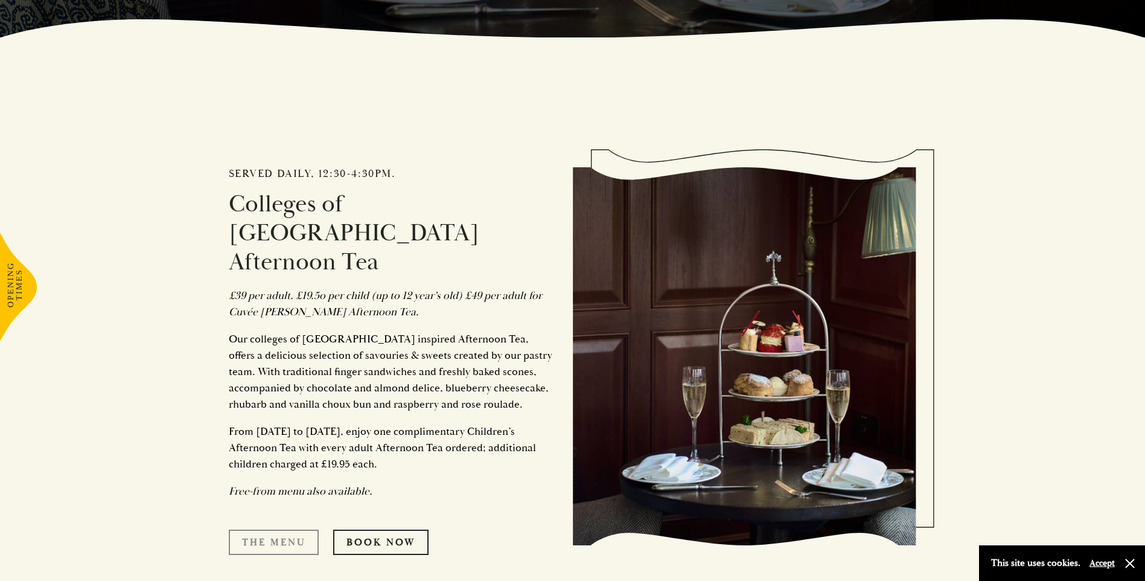 Image resolution: width=1145 pixels, height=581 pixels. What do you see at coordinates (1130, 563) in the screenshot?
I see `button: Close and accept` at bounding box center [1130, 563].